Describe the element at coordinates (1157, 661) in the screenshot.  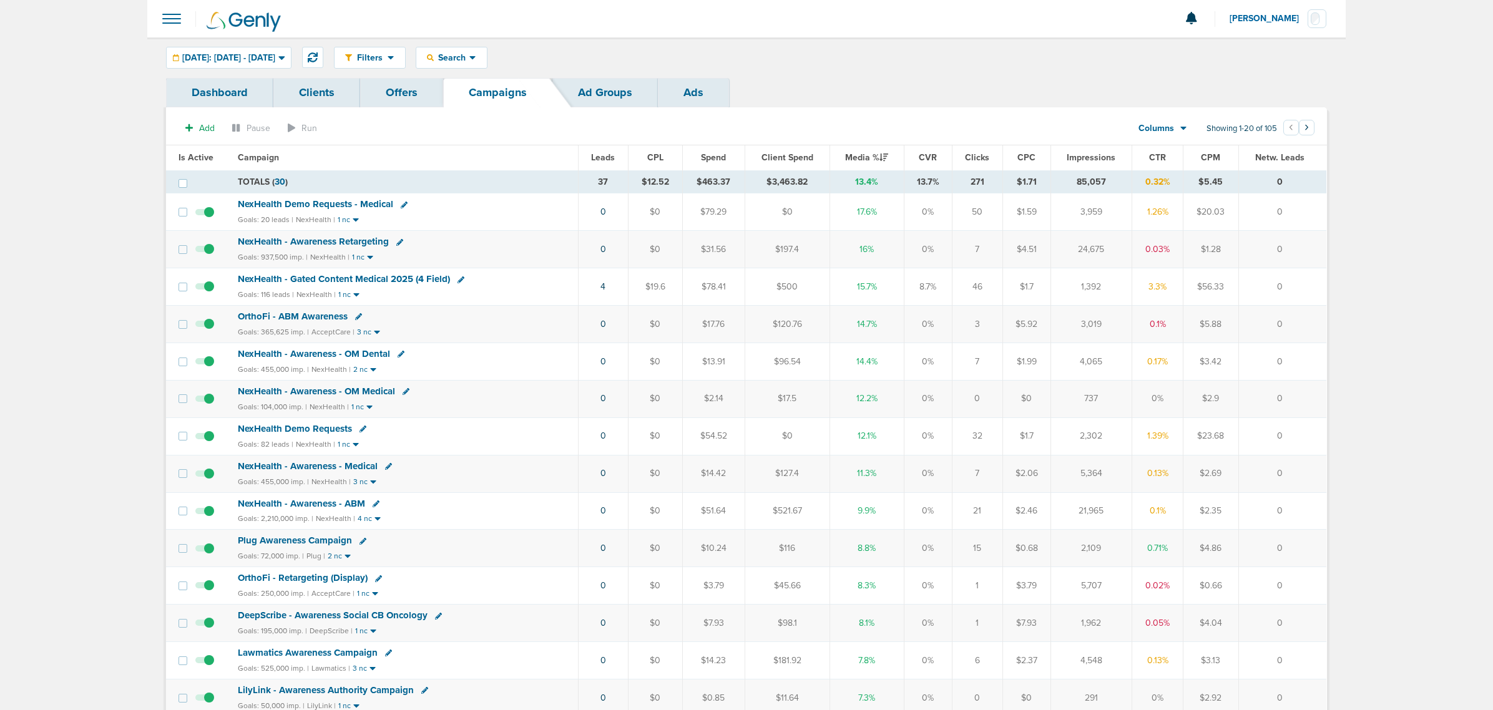
I see `td: 0.13%` at that location.